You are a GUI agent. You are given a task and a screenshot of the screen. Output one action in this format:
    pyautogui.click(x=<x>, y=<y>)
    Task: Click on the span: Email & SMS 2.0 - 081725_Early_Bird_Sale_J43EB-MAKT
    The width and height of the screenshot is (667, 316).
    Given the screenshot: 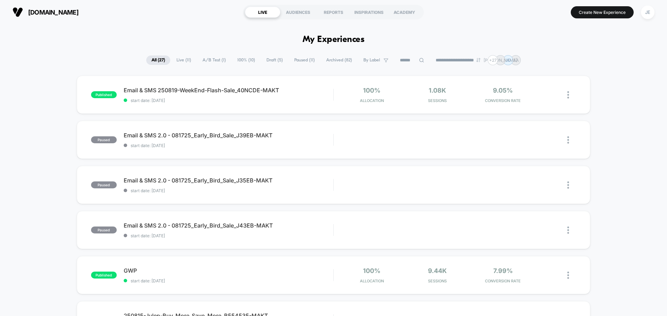 What is the action you would take?
    pyautogui.click(x=228, y=226)
    